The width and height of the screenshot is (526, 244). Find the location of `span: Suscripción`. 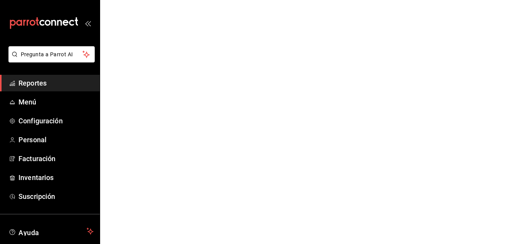

span: Suscripción is located at coordinates (56, 196).